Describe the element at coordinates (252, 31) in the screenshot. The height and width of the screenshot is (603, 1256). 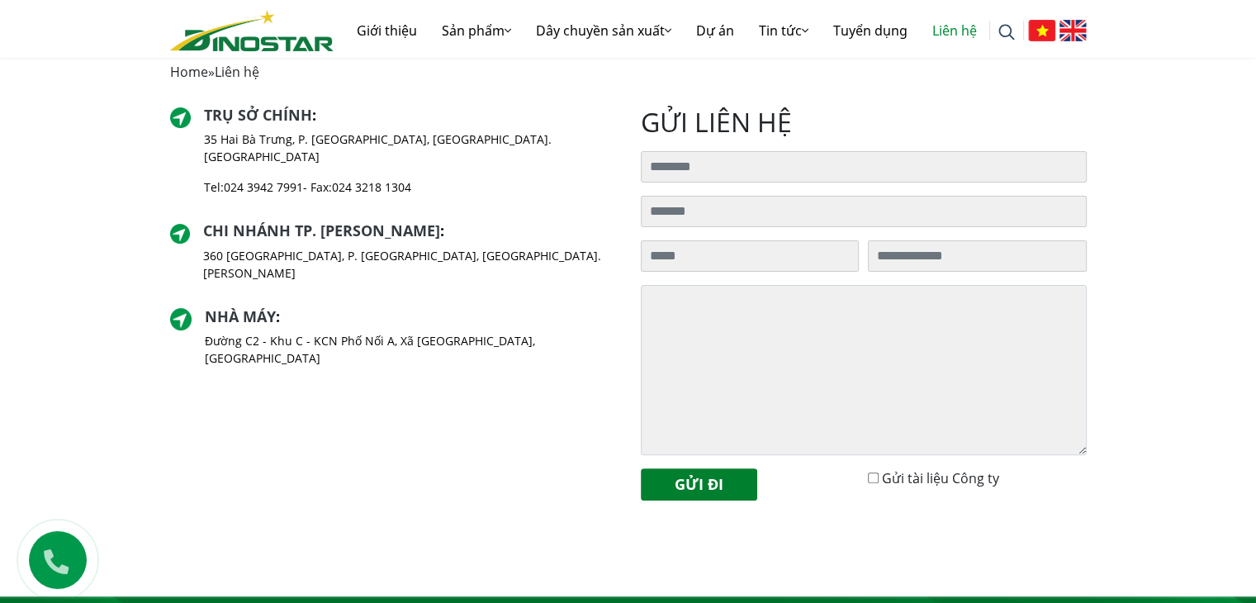
I see `img: logo` at that location.